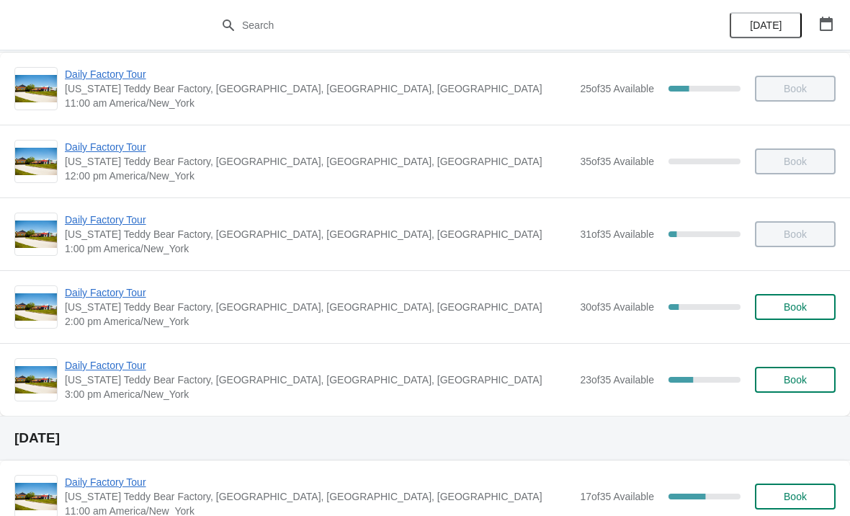  What do you see at coordinates (617, 496) in the screenshot?
I see `span: 17 of 35 Available` at bounding box center [617, 496].